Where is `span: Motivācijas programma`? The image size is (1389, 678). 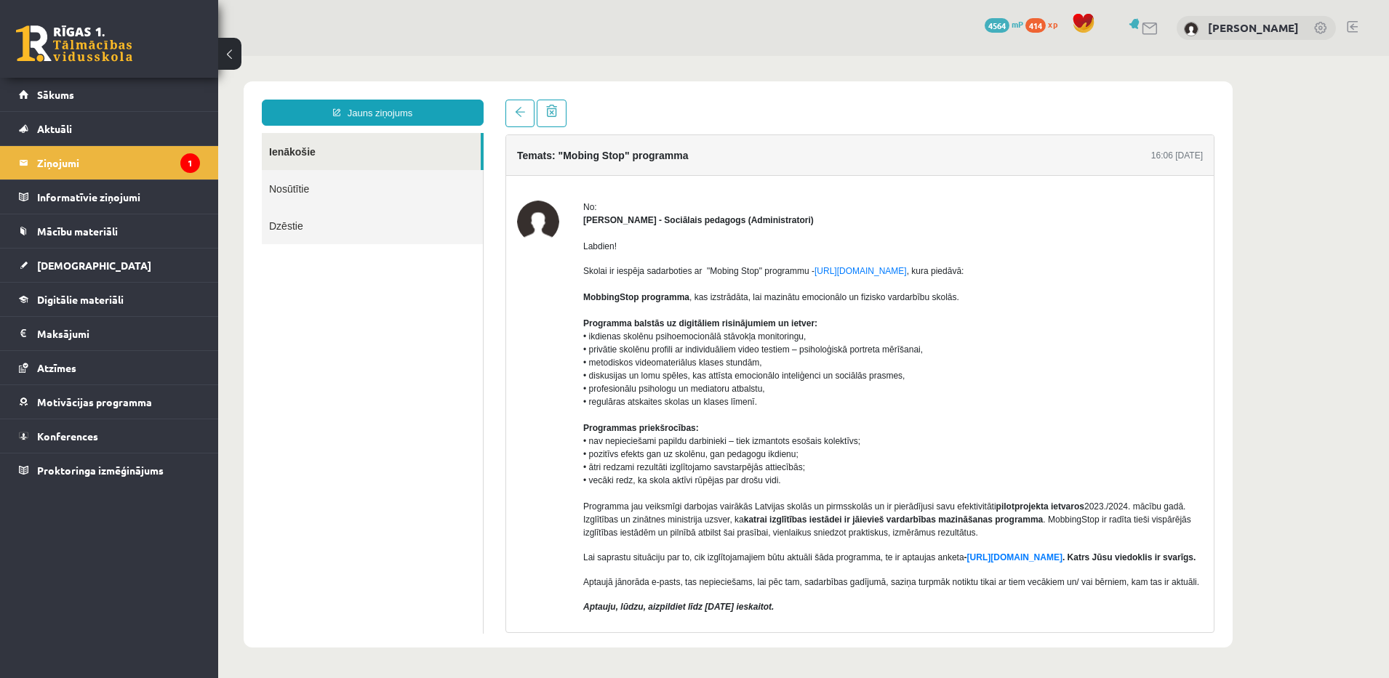
span: Motivācijas programma is located at coordinates (95, 402).